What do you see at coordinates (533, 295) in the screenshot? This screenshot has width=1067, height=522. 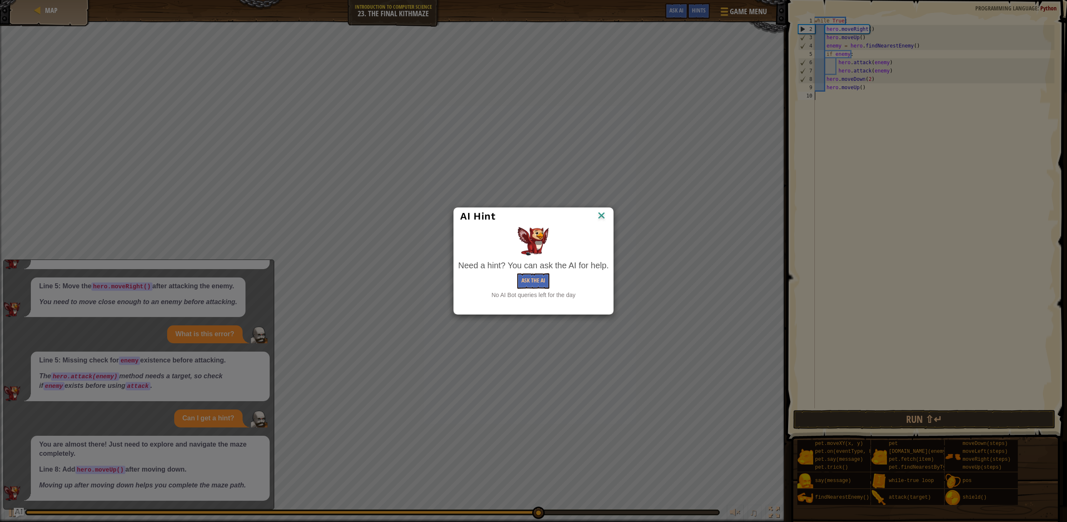 I see `div: No AI Bot queries left for the day` at bounding box center [533, 295].